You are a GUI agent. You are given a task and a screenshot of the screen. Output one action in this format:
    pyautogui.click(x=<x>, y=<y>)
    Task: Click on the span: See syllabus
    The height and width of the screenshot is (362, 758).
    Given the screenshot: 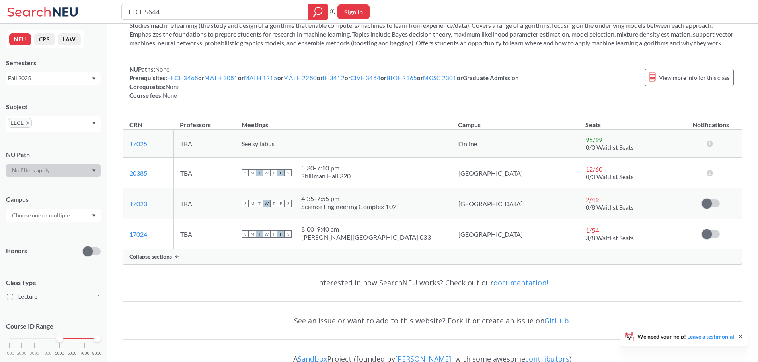 What is the action you would take?
    pyautogui.click(x=258, y=144)
    